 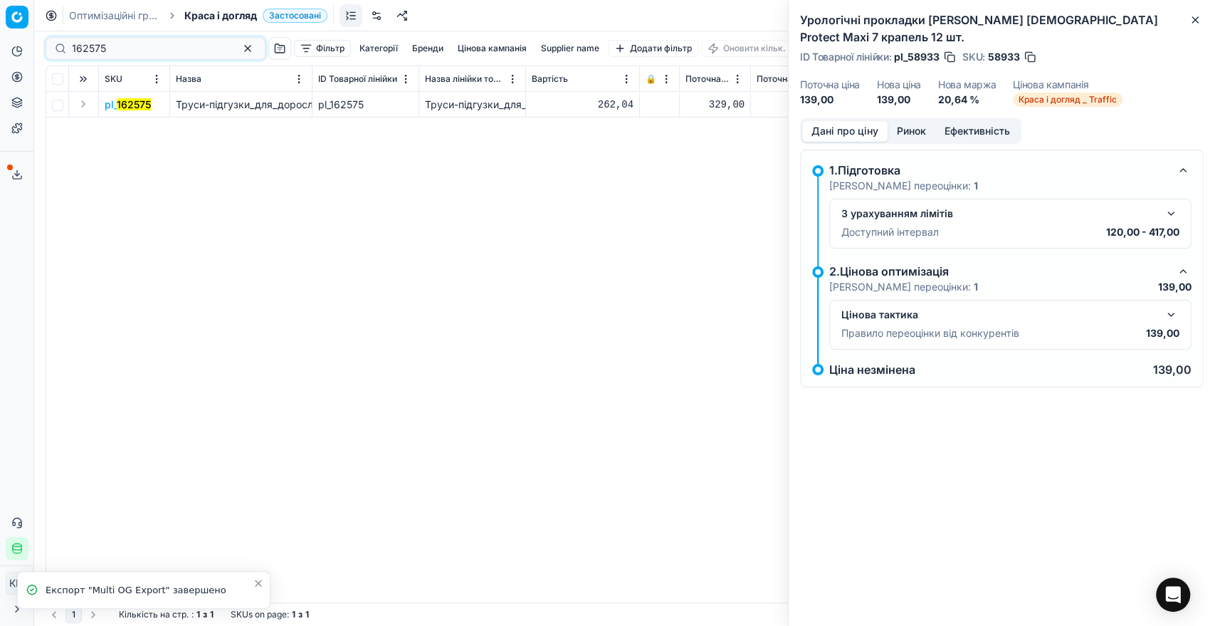 I want to click on span: Вартість, so click(x=550, y=79).